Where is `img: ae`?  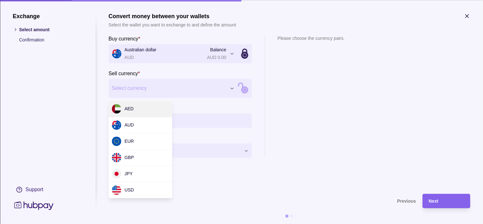
img: ae is located at coordinates (117, 109).